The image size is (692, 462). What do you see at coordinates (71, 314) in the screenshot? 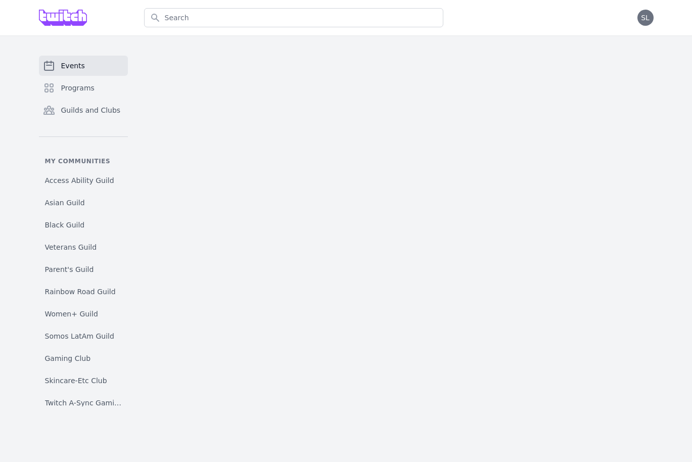
I see `span: Women+ Guild` at bounding box center [71, 314].